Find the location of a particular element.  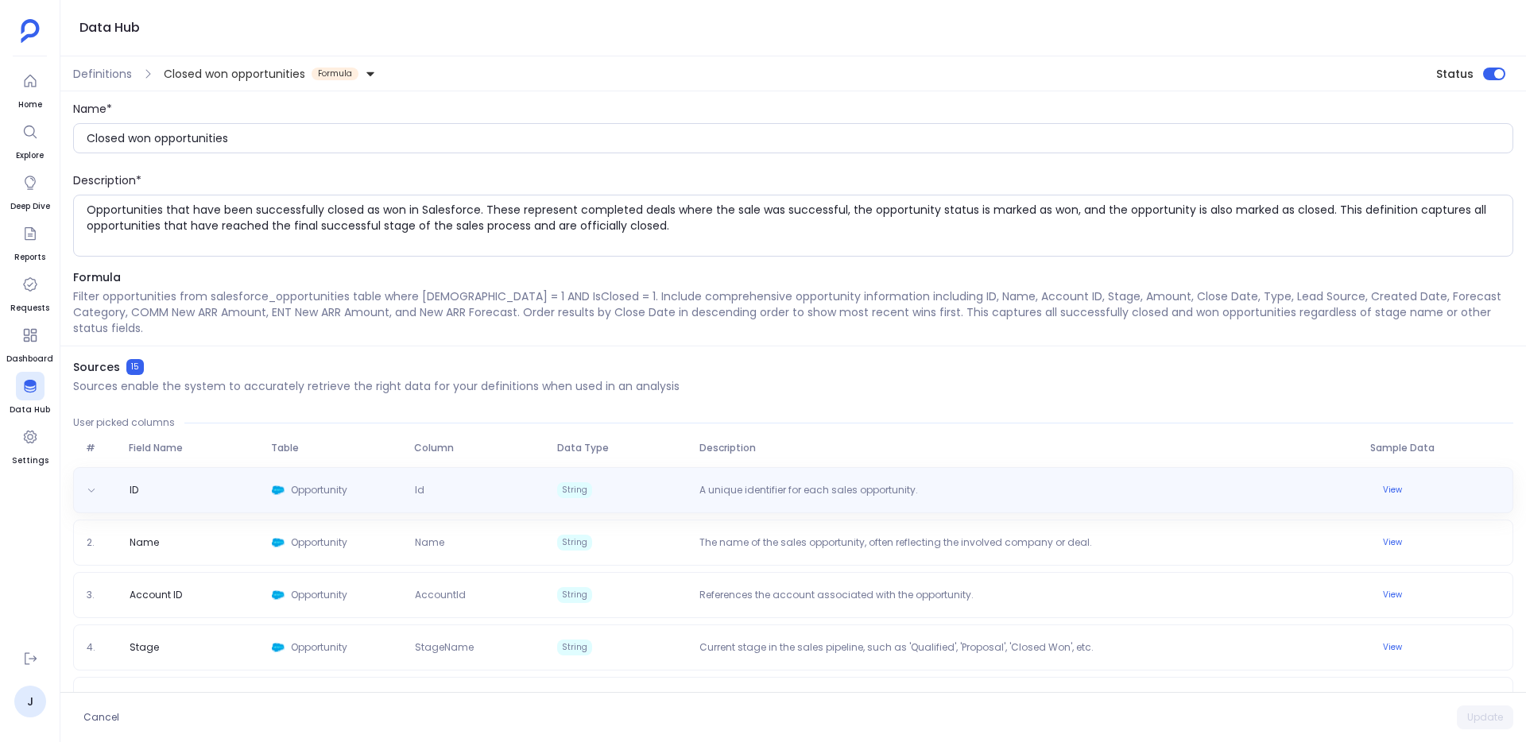

span: Dashboard is located at coordinates (29, 359).